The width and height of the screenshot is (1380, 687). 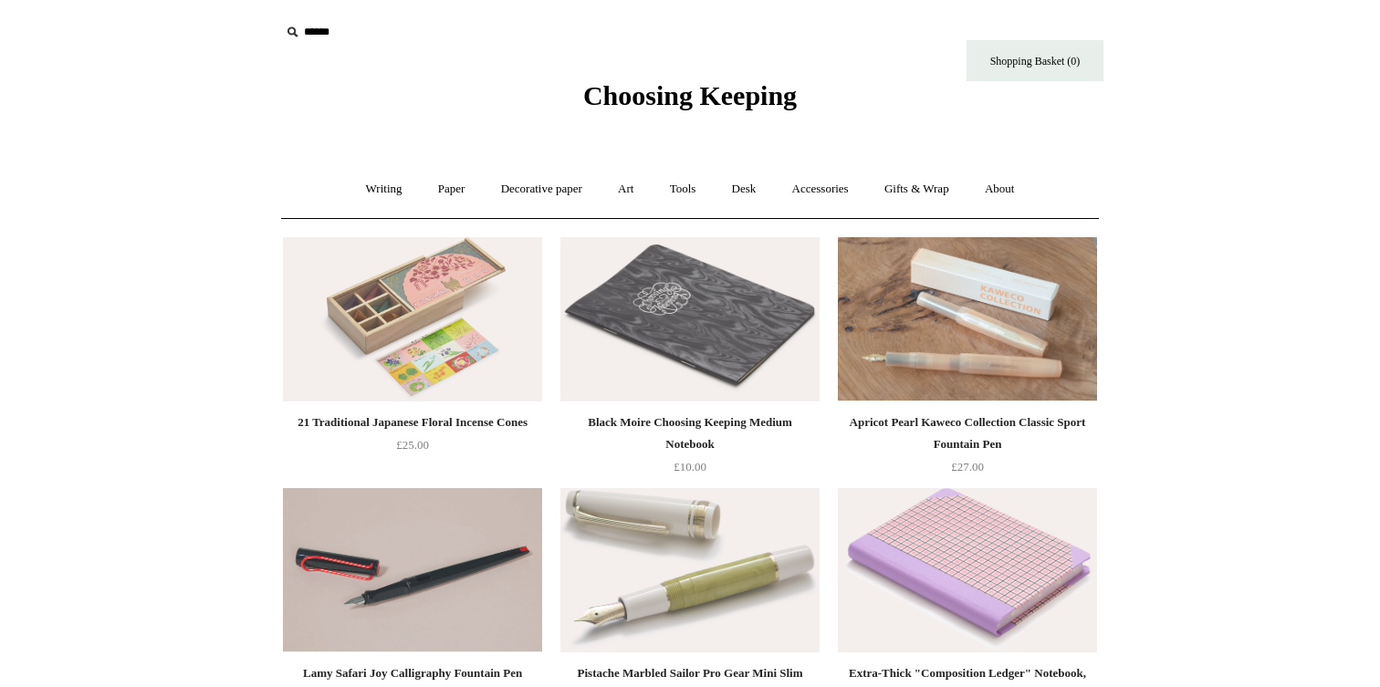 What do you see at coordinates (1035, 60) in the screenshot?
I see `a: Shopping Basket (0)` at bounding box center [1035, 60].